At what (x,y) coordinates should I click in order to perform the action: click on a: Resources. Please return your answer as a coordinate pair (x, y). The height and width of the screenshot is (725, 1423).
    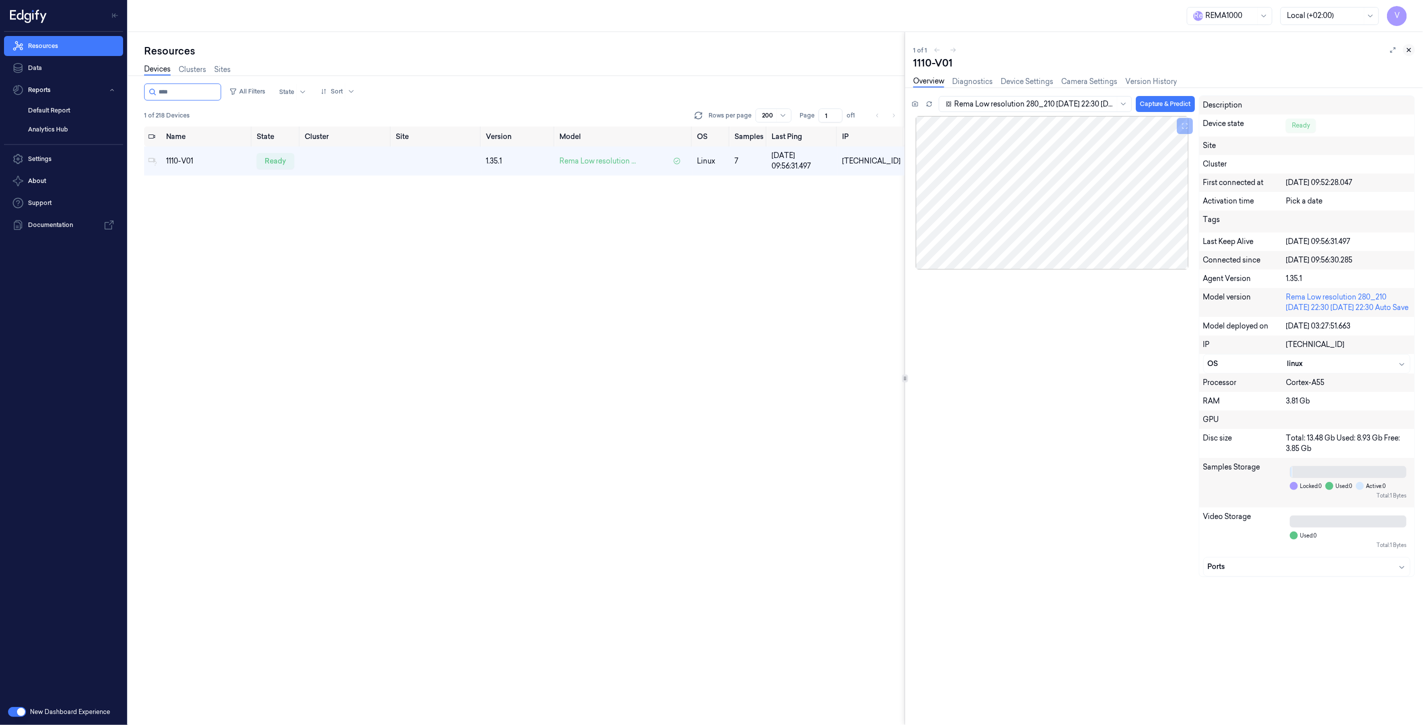
    Looking at the image, I should click on (64, 46).